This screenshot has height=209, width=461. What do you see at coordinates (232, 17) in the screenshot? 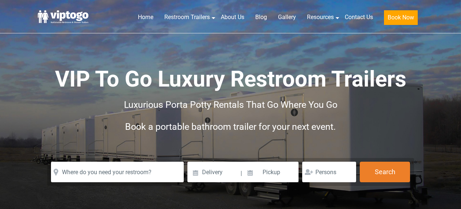
I see `a: About Us` at bounding box center [232, 17].